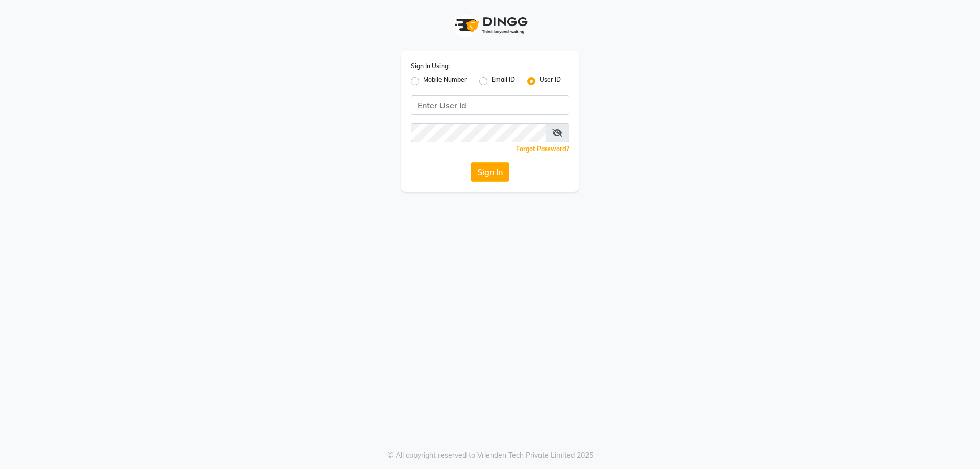 The image size is (980, 469). I want to click on label: Sign In Using:, so click(430, 66).